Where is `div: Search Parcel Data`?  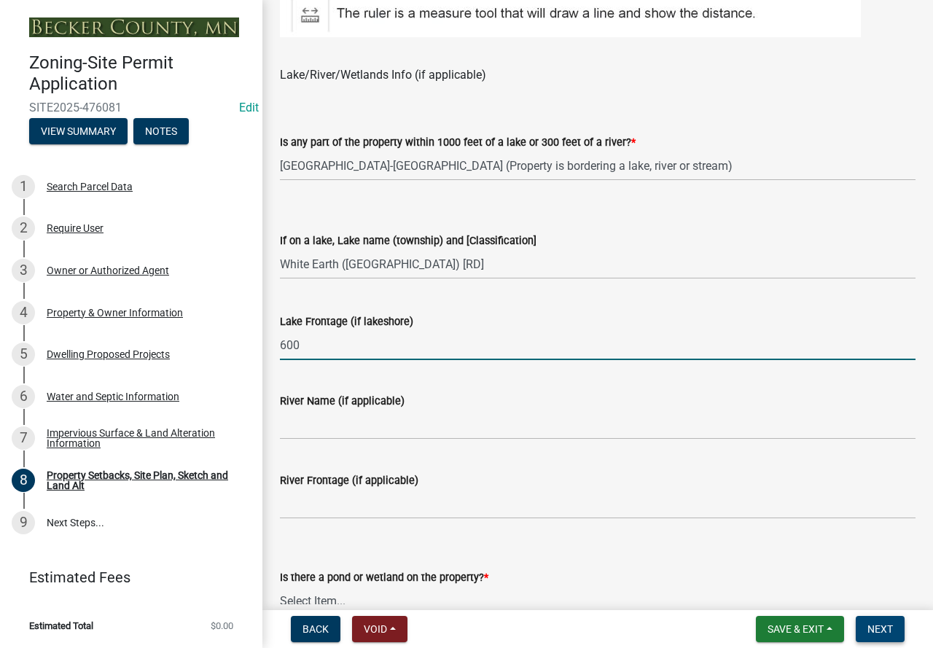
div: Search Parcel Data is located at coordinates (90, 187).